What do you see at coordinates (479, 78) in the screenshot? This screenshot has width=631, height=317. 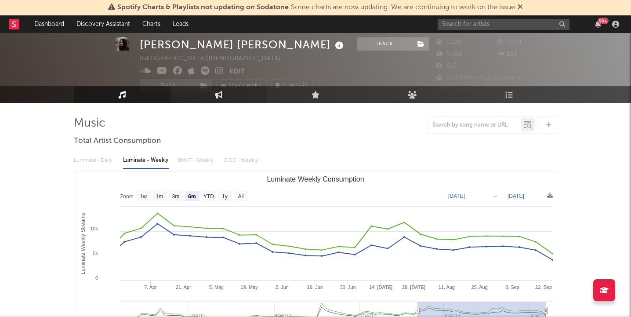 I see `span: 14,699 Monthly Listeners` at bounding box center [479, 78].